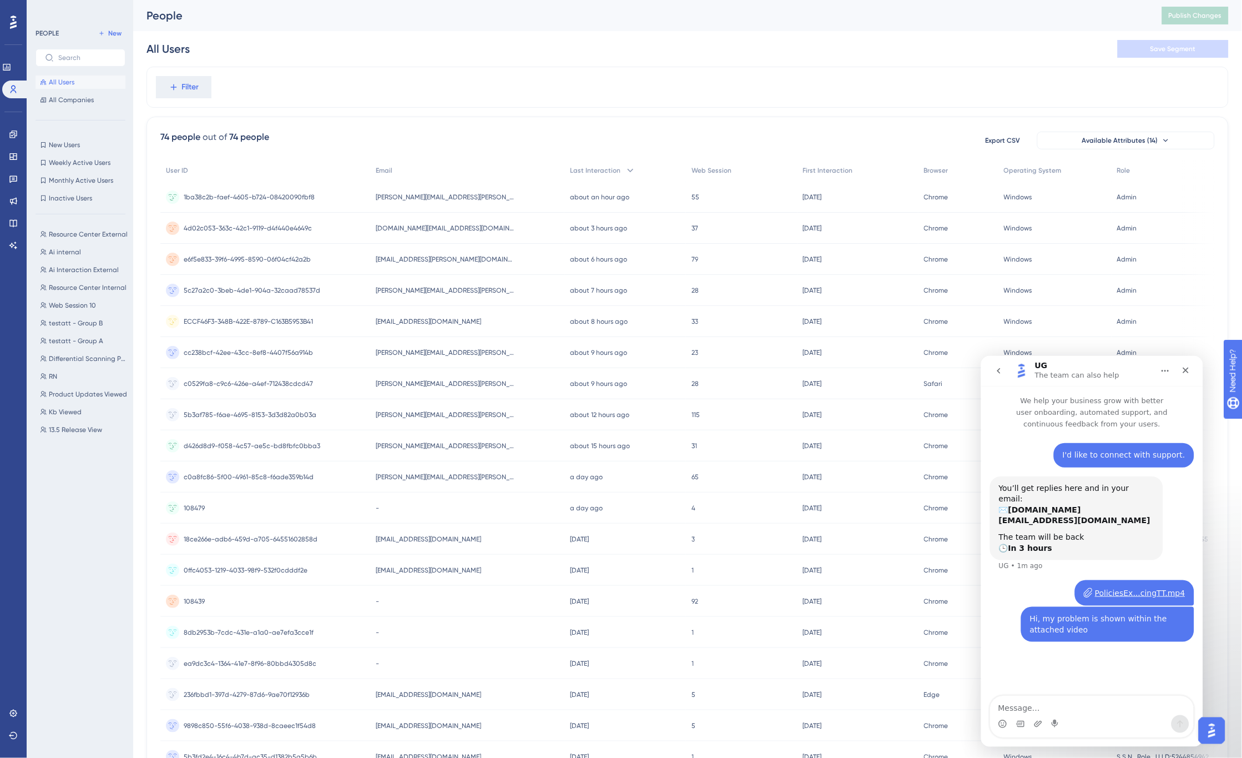 This screenshot has width=1242, height=758. I want to click on span: 0ffc4053-1219-4033-98f9-532f0cdddf2e, so click(245, 570).